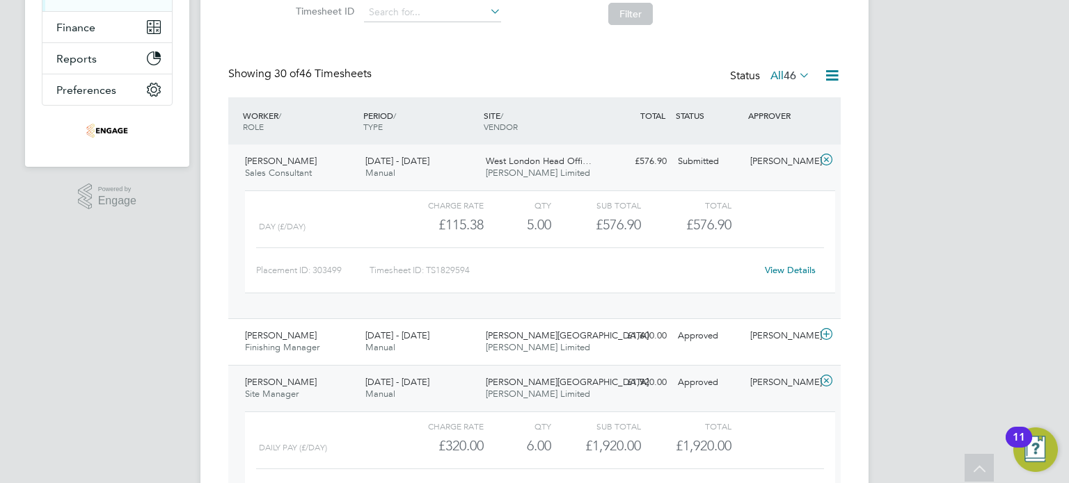 The image size is (1069, 483). What do you see at coordinates (271, 394) in the screenshot?
I see `span: Site Manager` at bounding box center [271, 394].